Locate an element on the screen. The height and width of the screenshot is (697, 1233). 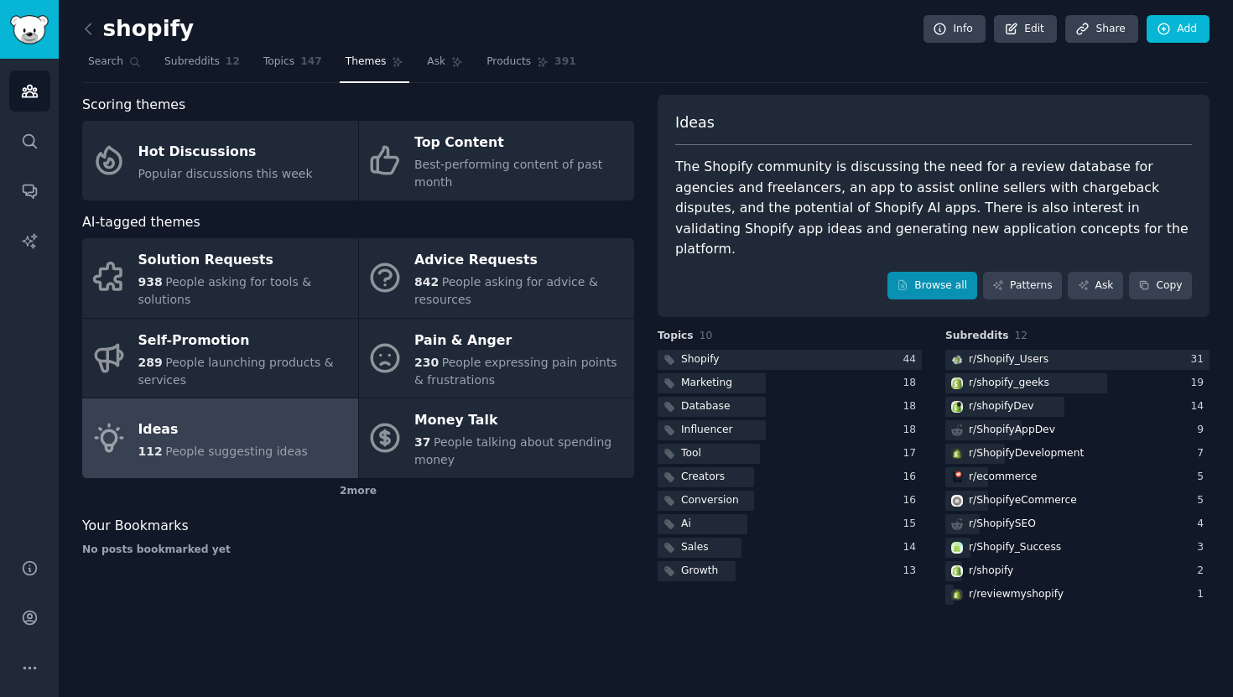
div: 16 is located at coordinates (912, 477).